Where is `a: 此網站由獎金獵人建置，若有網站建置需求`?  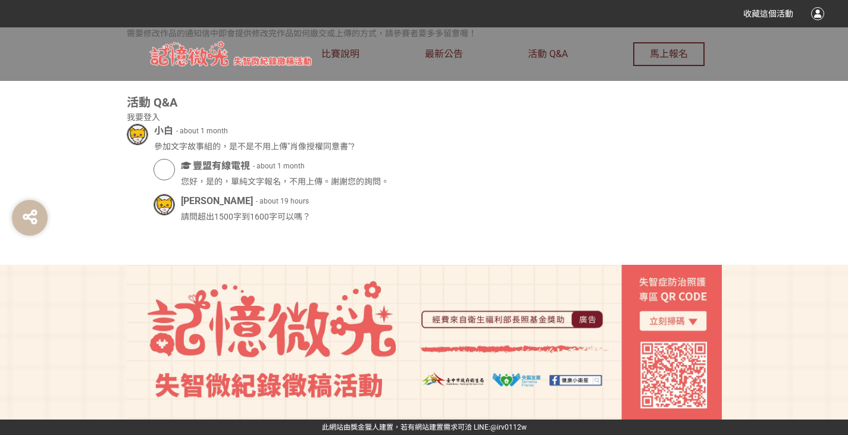
a: 此網站由獎金獵人建置，若有網站建置需求 is located at coordinates (390, 428).